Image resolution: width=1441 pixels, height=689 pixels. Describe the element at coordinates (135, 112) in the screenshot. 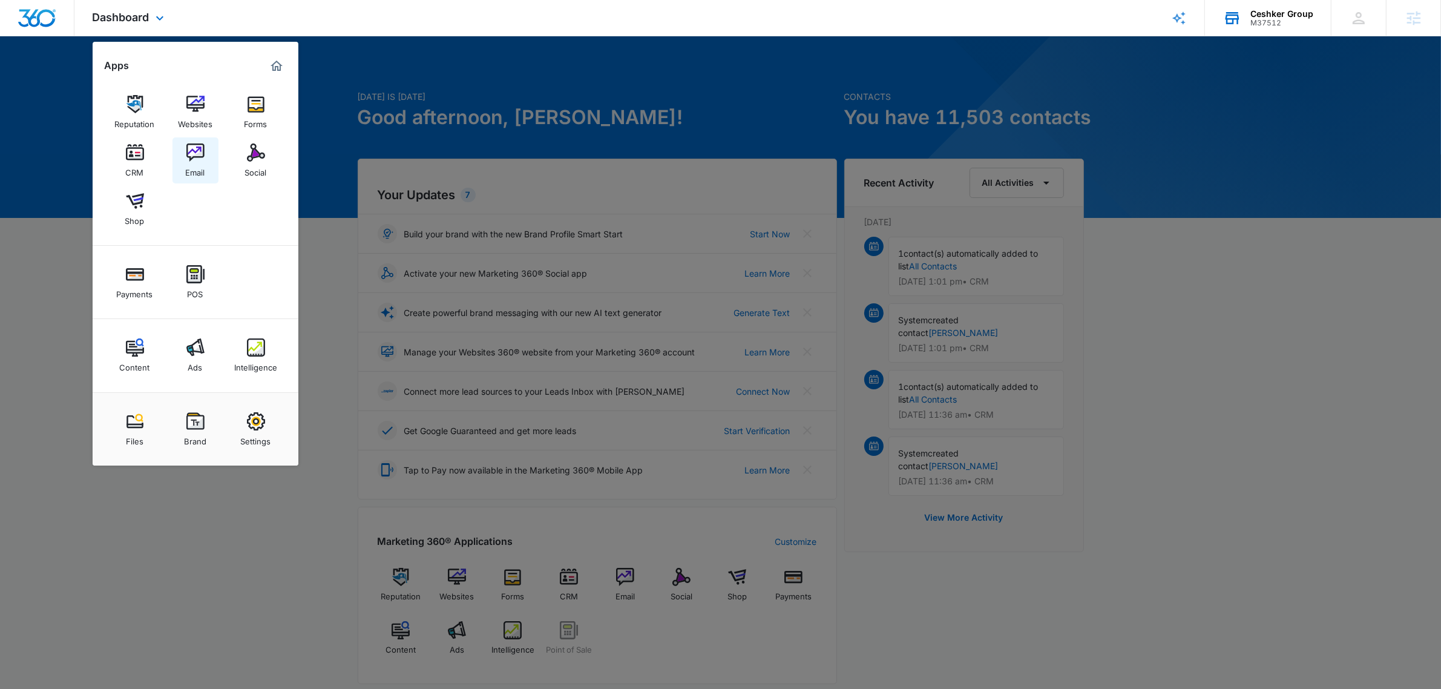

I see `a: Reputation` at that location.